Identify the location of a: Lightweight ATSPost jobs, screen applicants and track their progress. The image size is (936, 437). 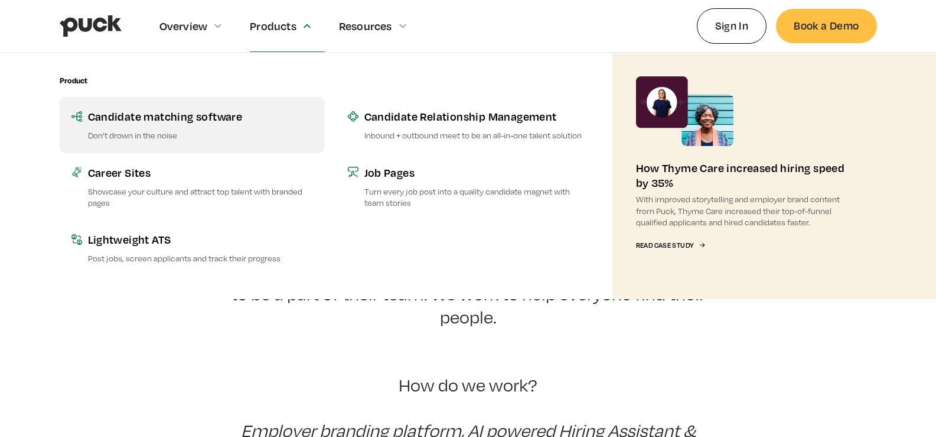
(192, 247).